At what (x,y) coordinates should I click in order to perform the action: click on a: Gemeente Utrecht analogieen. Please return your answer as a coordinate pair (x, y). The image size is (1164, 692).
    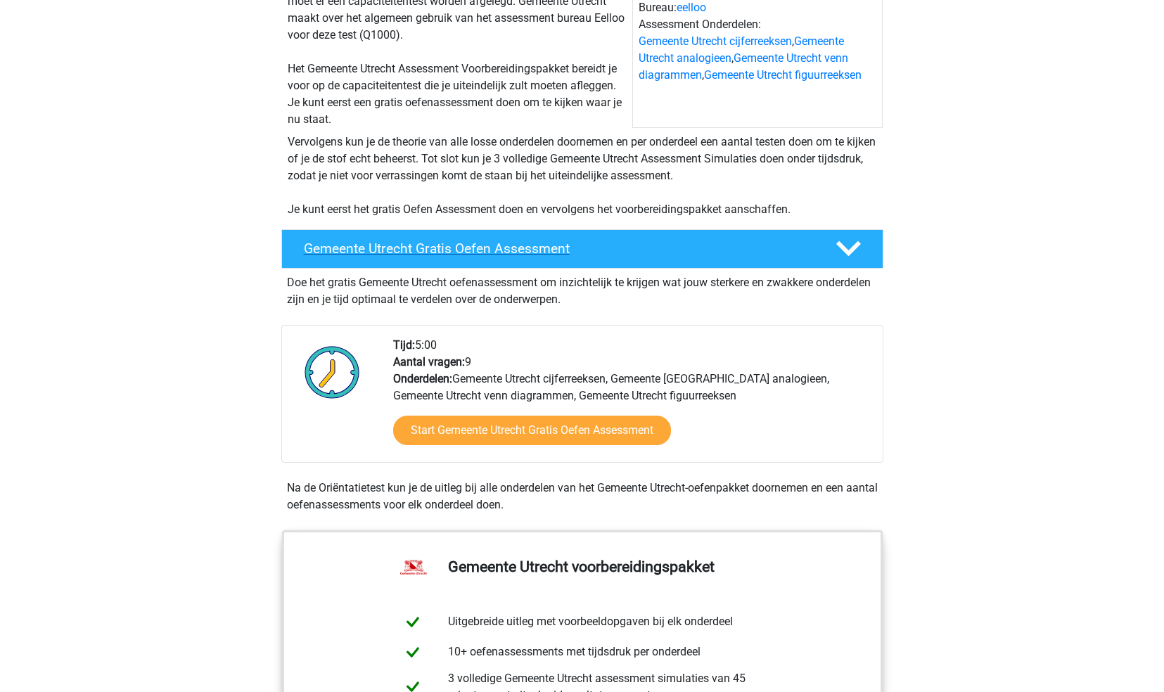
    Looking at the image, I should click on (741, 49).